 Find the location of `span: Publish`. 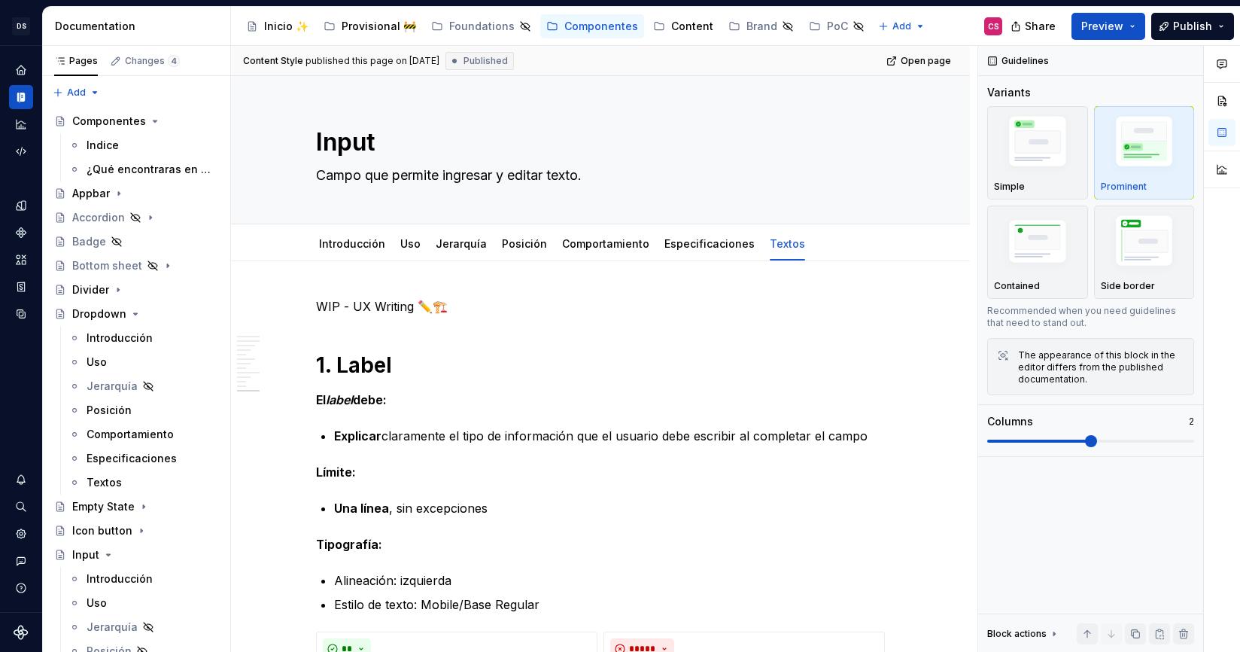

span: Publish is located at coordinates (1193, 26).